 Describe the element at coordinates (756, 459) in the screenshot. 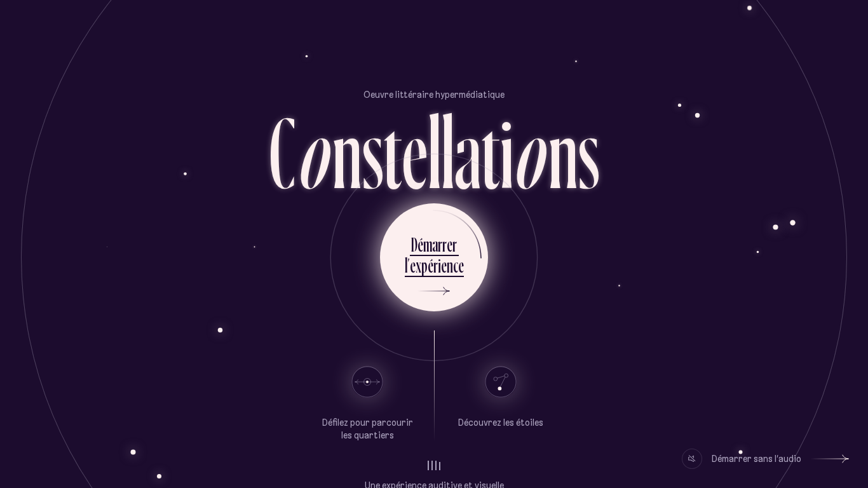

I see `div: Démarrer sans l’audio` at that location.